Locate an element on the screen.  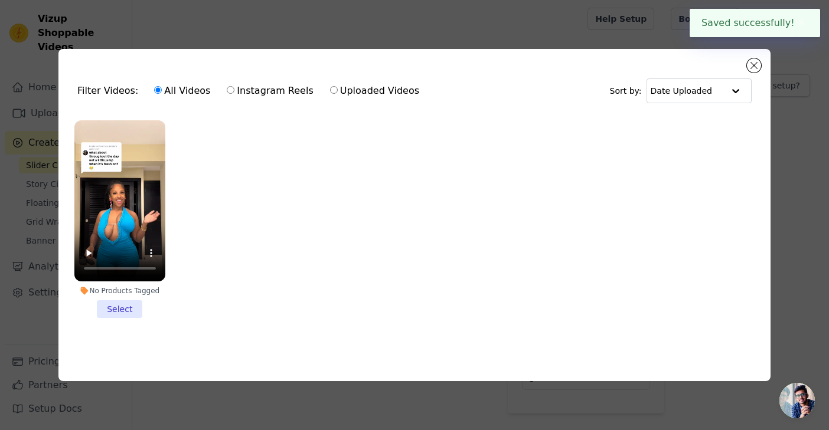
div: Saved successfully! is located at coordinates (754, 23).